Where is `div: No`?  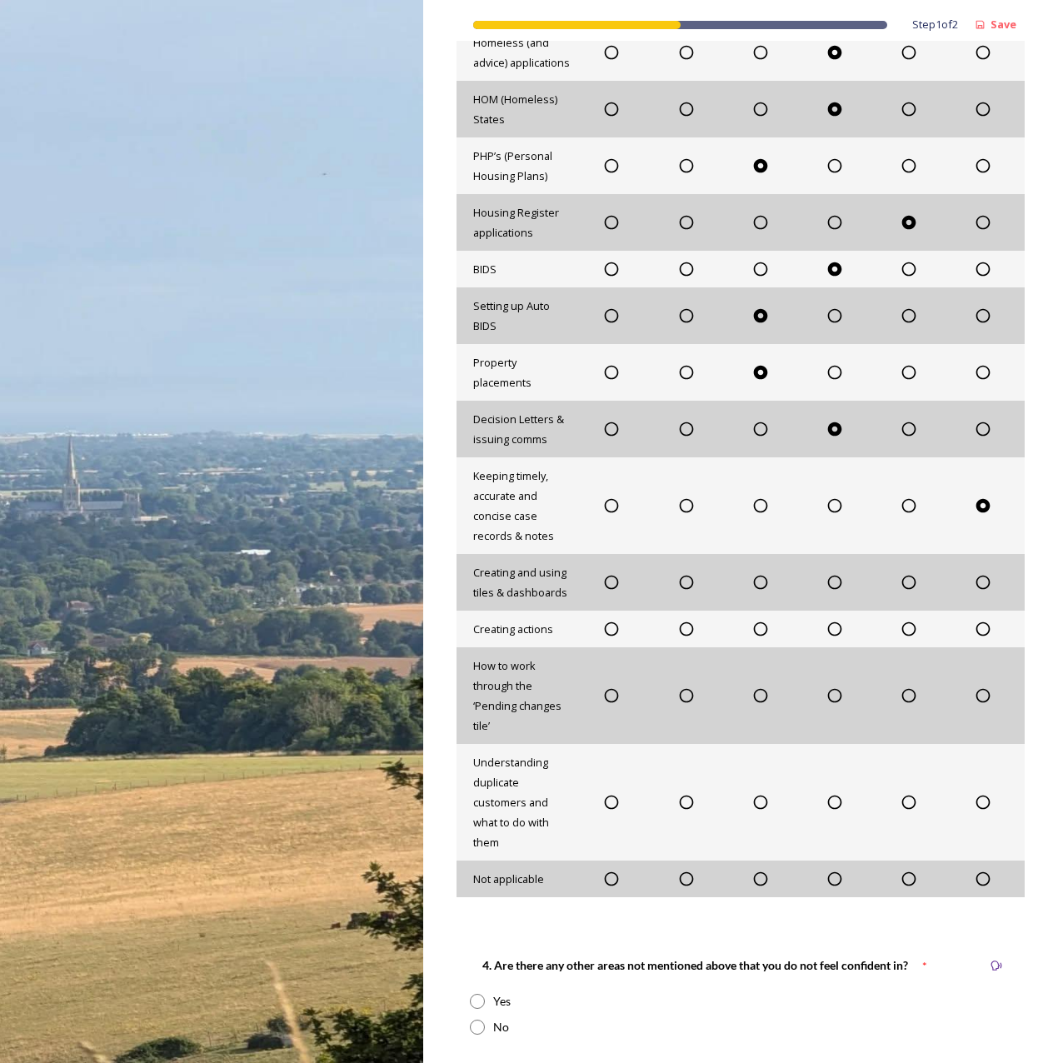 div: No is located at coordinates (501, 1026).